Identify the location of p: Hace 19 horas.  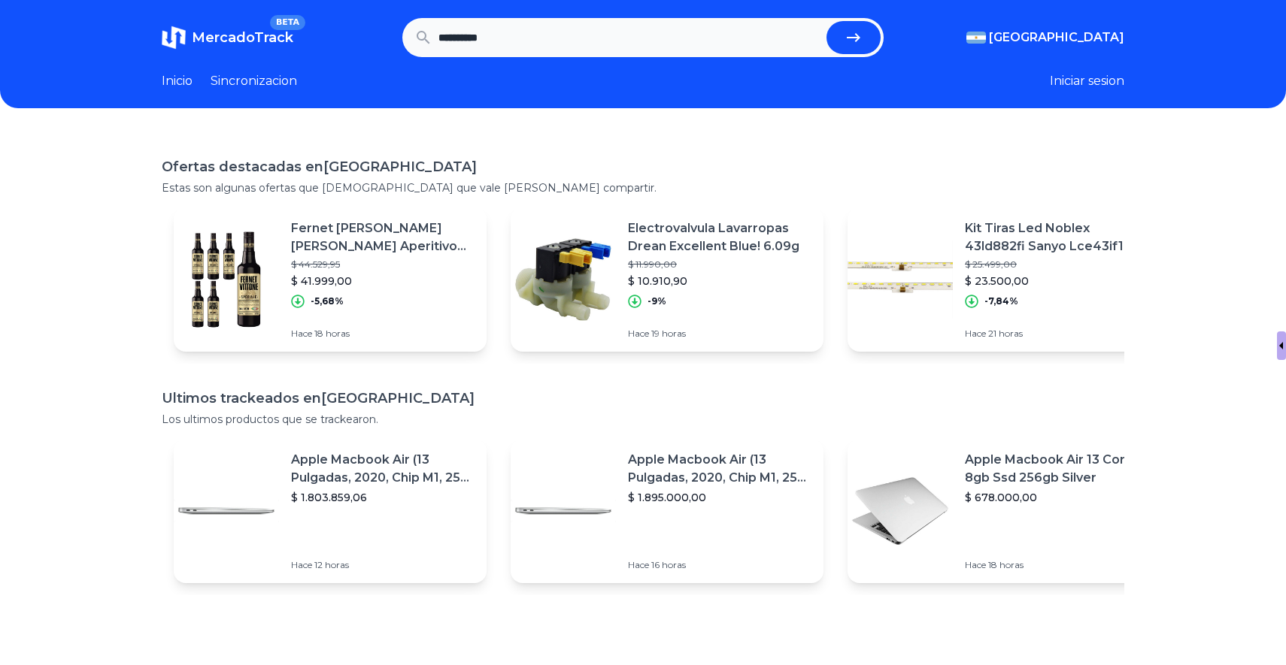
(720, 334).